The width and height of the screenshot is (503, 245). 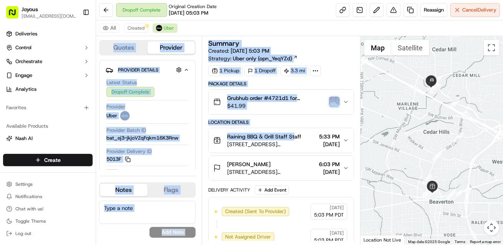 I want to click on div: Available Products, so click(x=48, y=126).